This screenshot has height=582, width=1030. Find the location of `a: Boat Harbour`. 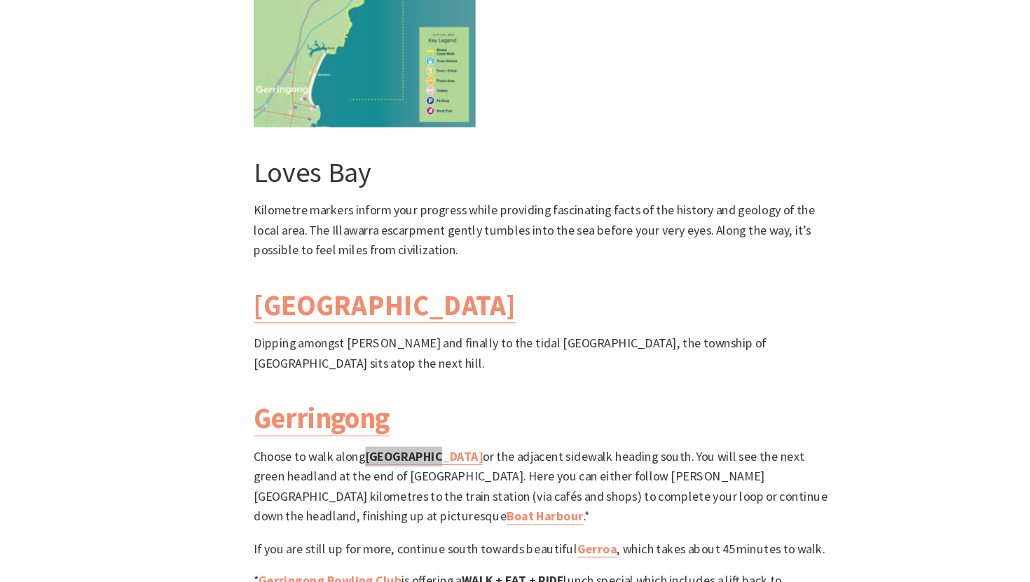

a: Boat Harbour is located at coordinates (517, 520).